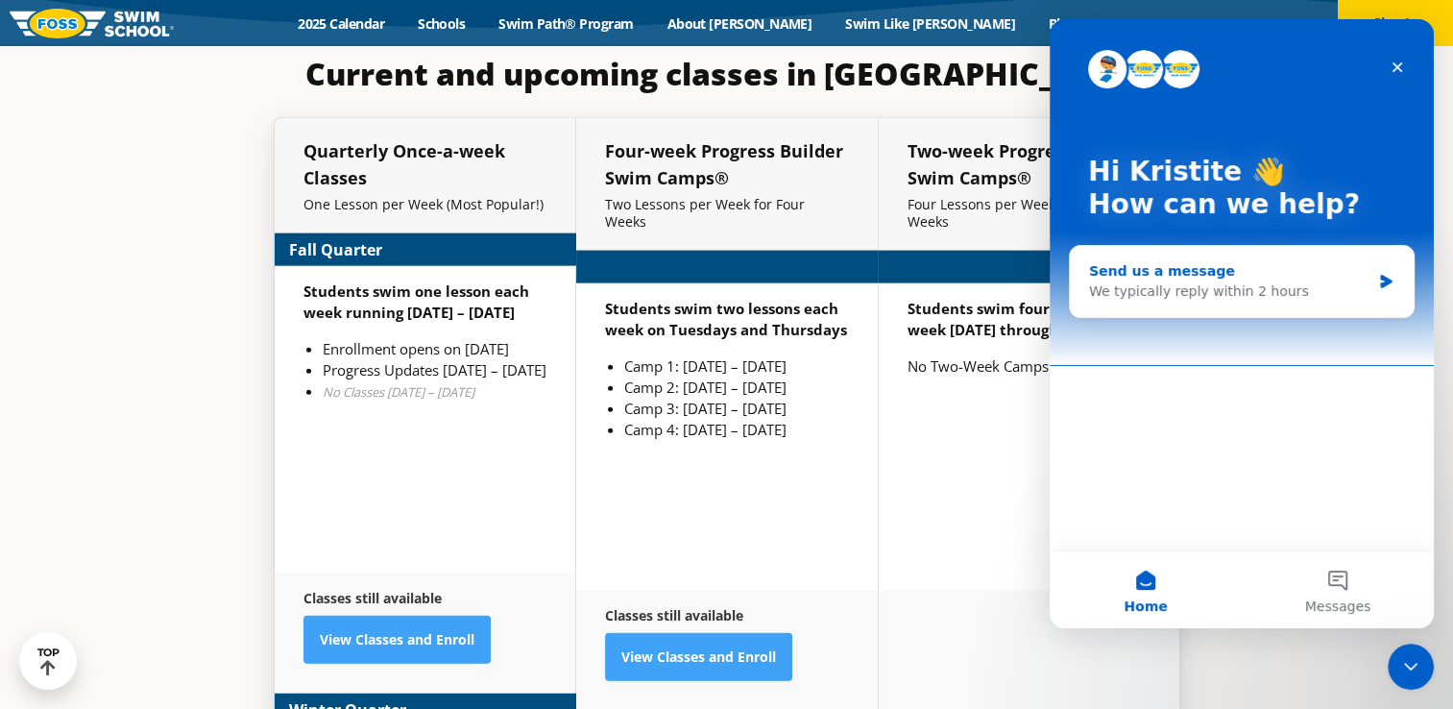 The height and width of the screenshot is (709, 1453). I want to click on img: Profile image for Woodbury, so click(58, 50).